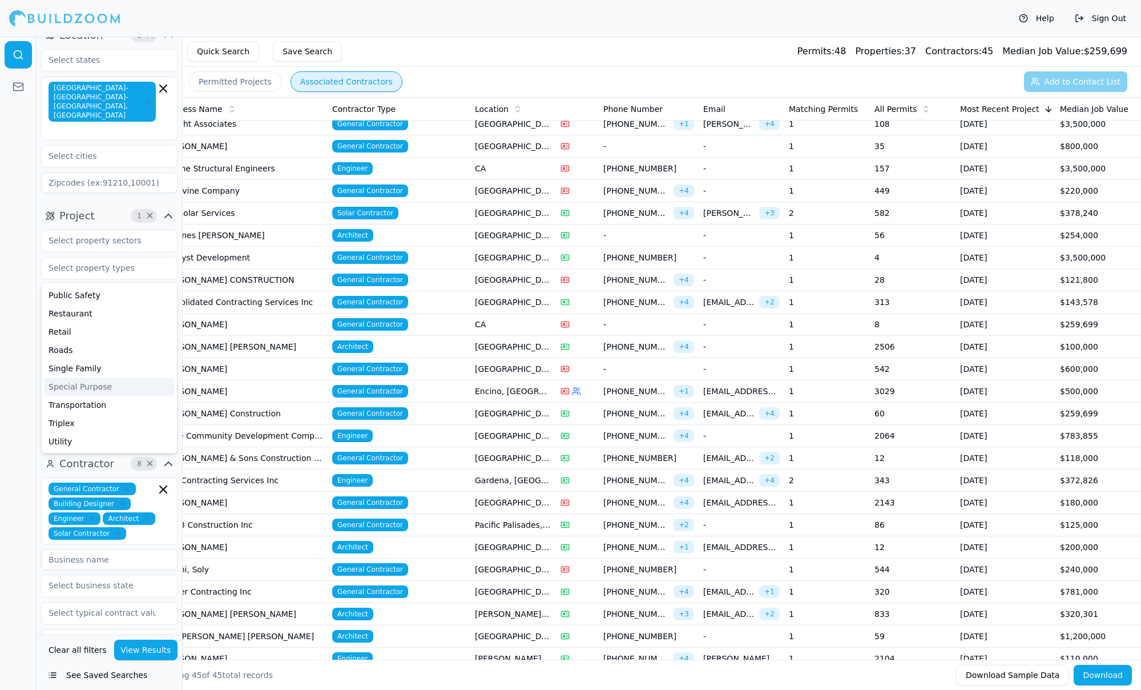 The image size is (1141, 690). Describe the element at coordinates (880, 51) in the screenshot. I see `span: Properties:` at that location.